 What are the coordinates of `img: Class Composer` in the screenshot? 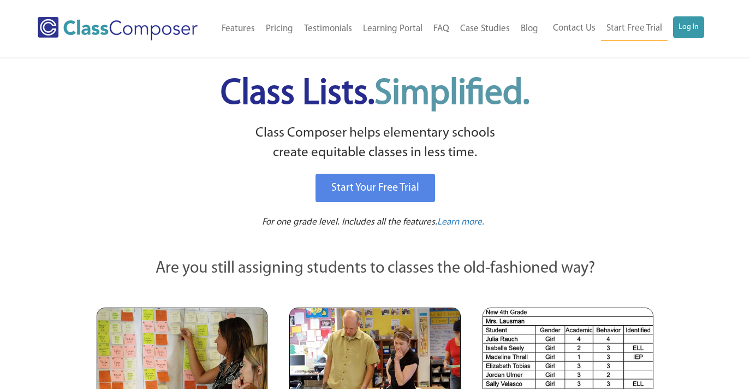 It's located at (117, 28).